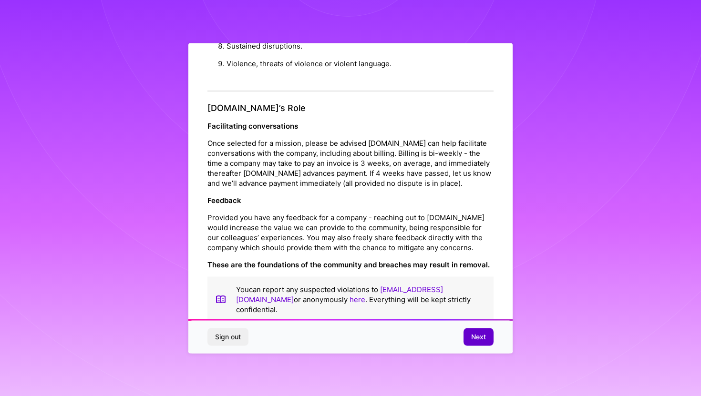  What do you see at coordinates (253, 125) in the screenshot?
I see `strong: Facilitating conversations` at bounding box center [253, 125].